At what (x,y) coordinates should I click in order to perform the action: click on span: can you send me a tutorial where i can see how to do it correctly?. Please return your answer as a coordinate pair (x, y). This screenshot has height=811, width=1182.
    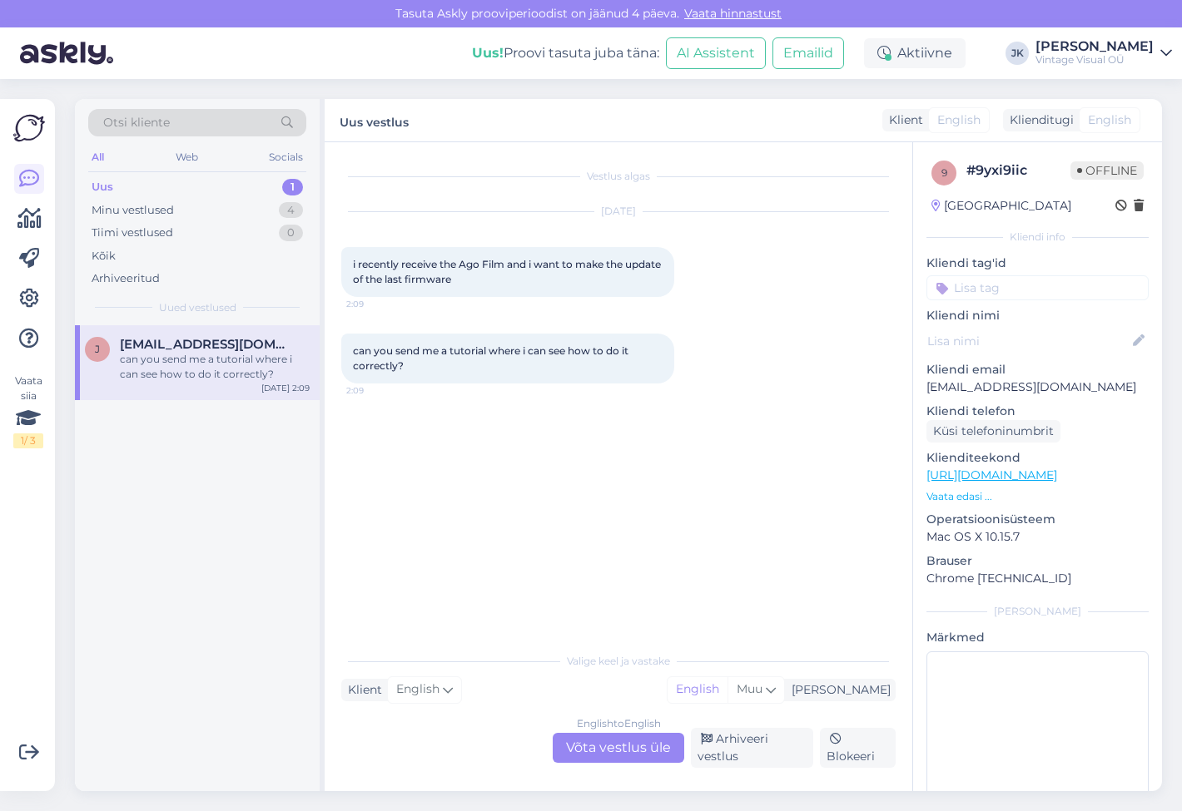
    Looking at the image, I should click on (492, 358).